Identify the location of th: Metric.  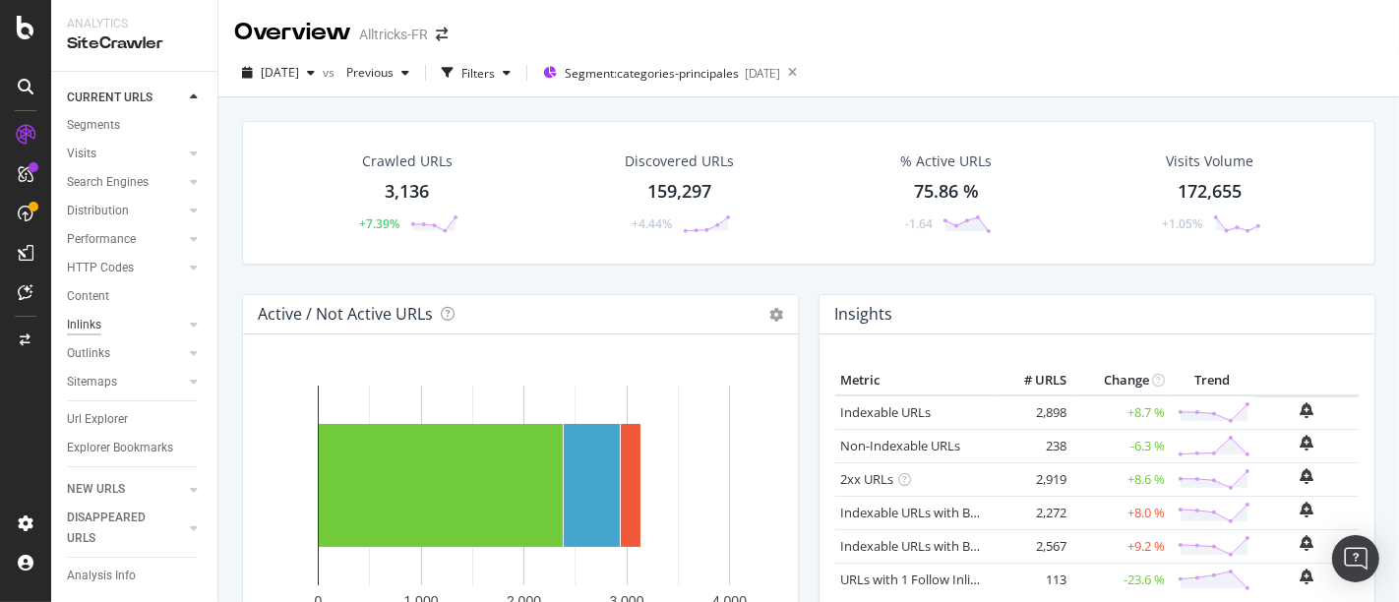
(914, 381).